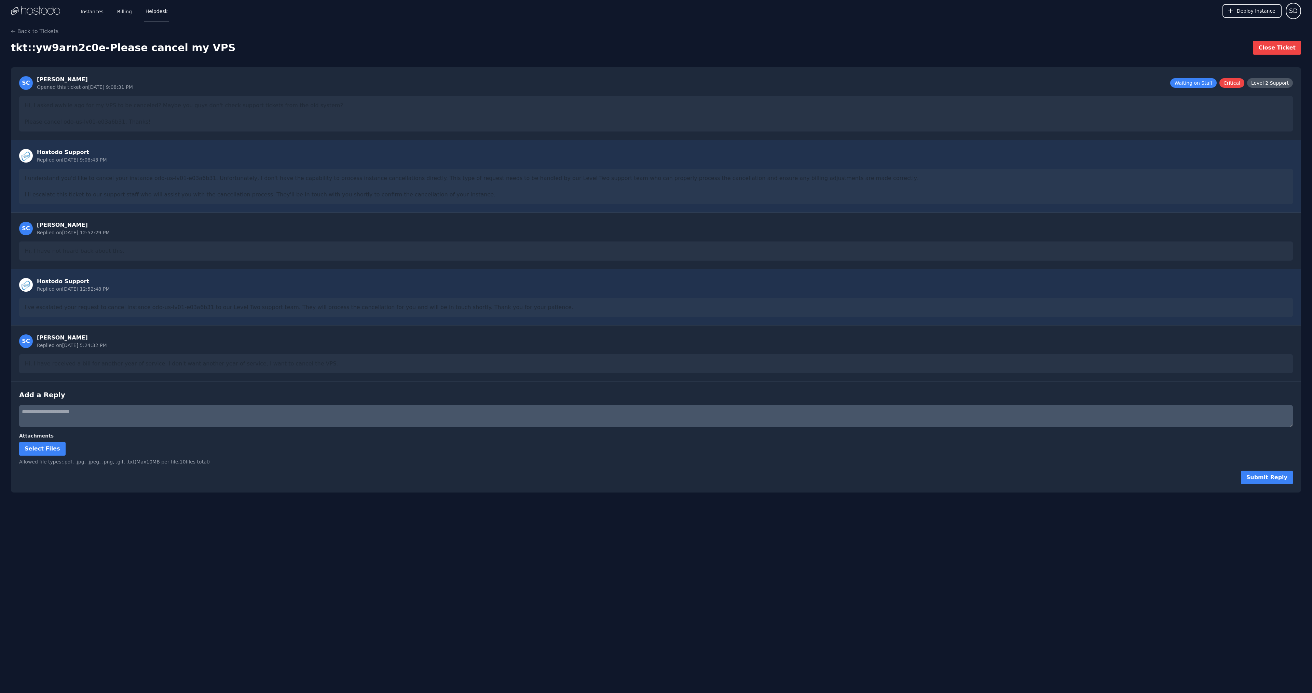  Describe the element at coordinates (36, 11) in the screenshot. I see `img: Logo` at that location.